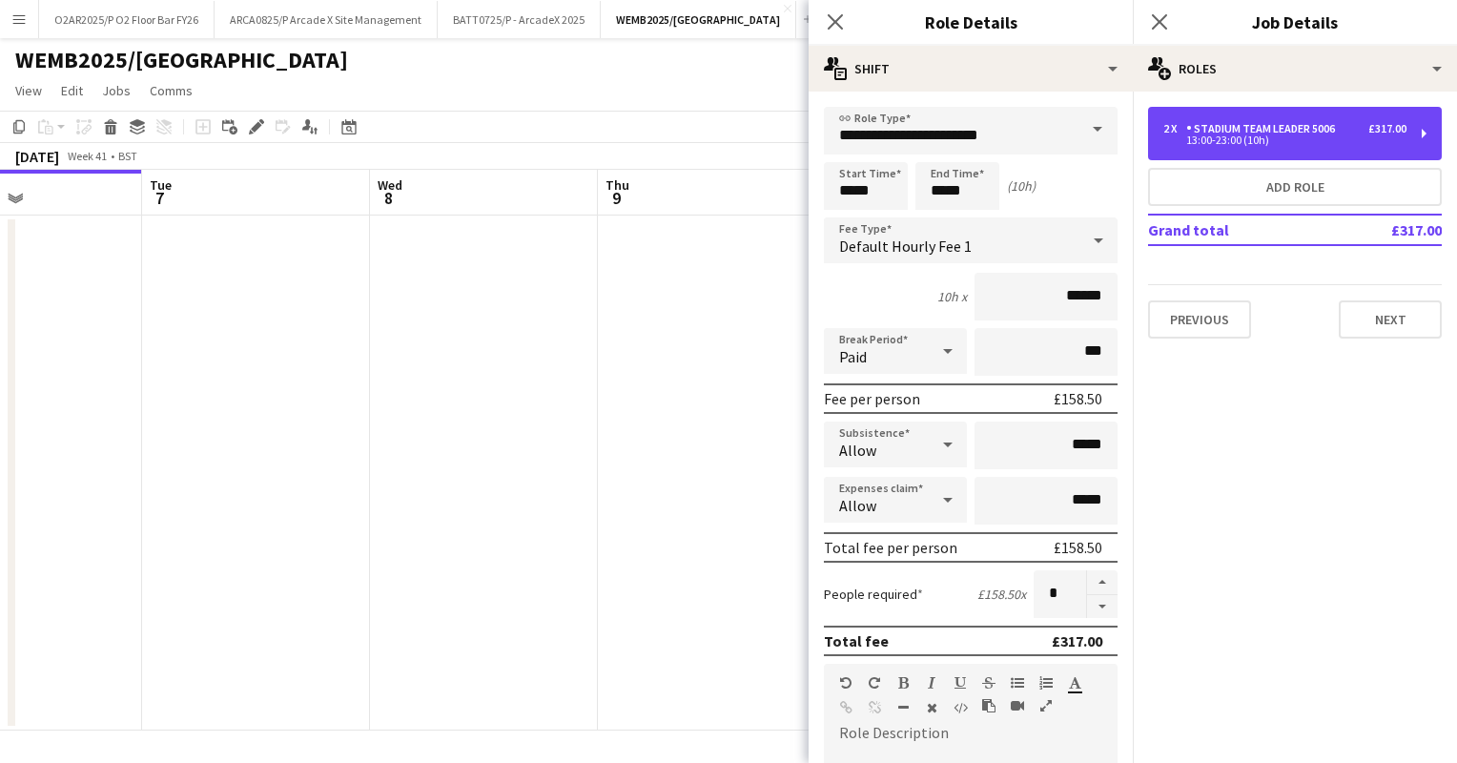 This screenshot has width=1457, height=763. I want to click on span: Paid, so click(853, 357).